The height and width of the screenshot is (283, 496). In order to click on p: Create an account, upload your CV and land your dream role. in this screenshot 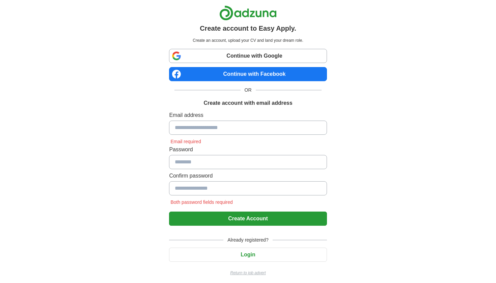, I will do `click(248, 40)`.